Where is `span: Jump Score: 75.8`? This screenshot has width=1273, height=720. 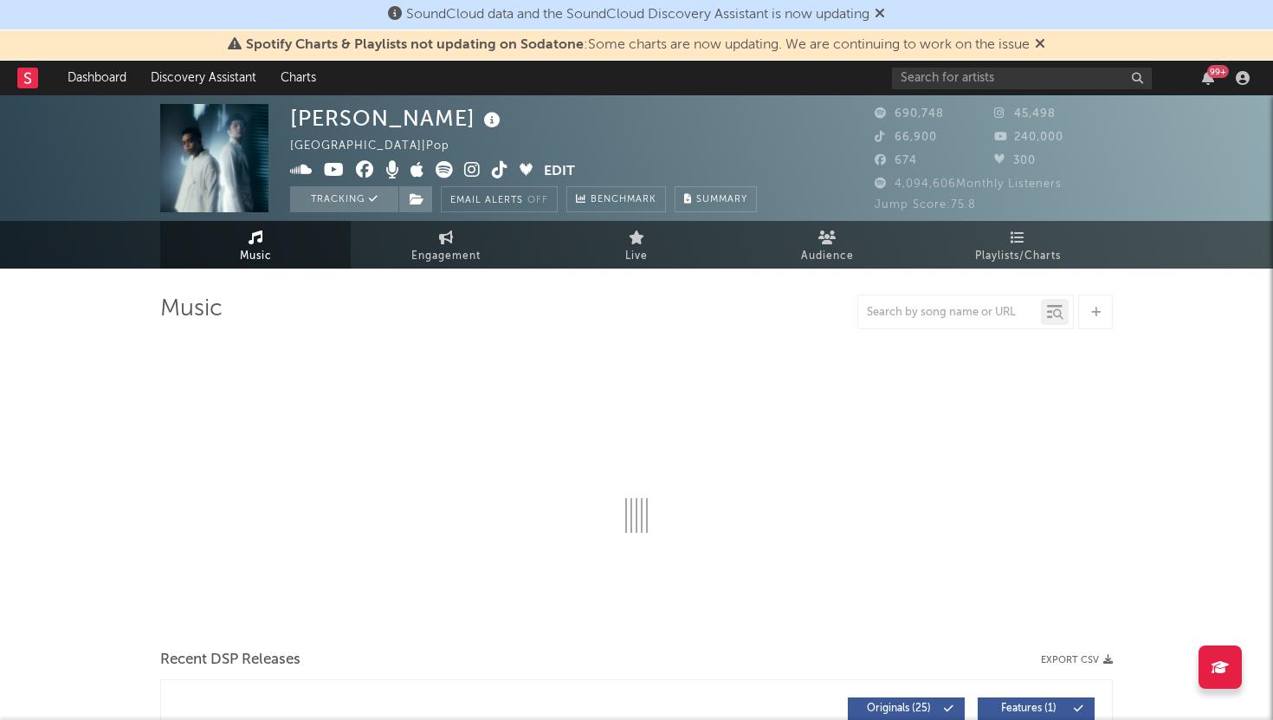 span: Jump Score: 75.8 is located at coordinates (925, 204).